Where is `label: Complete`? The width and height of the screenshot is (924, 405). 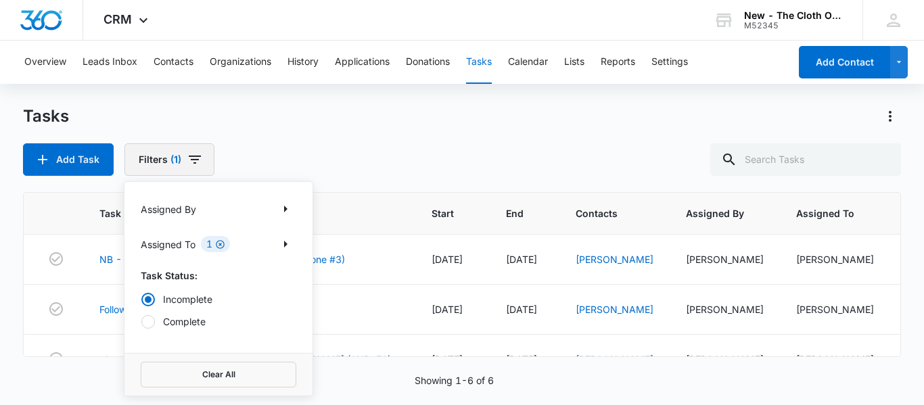
label: Complete is located at coordinates (218, 321).